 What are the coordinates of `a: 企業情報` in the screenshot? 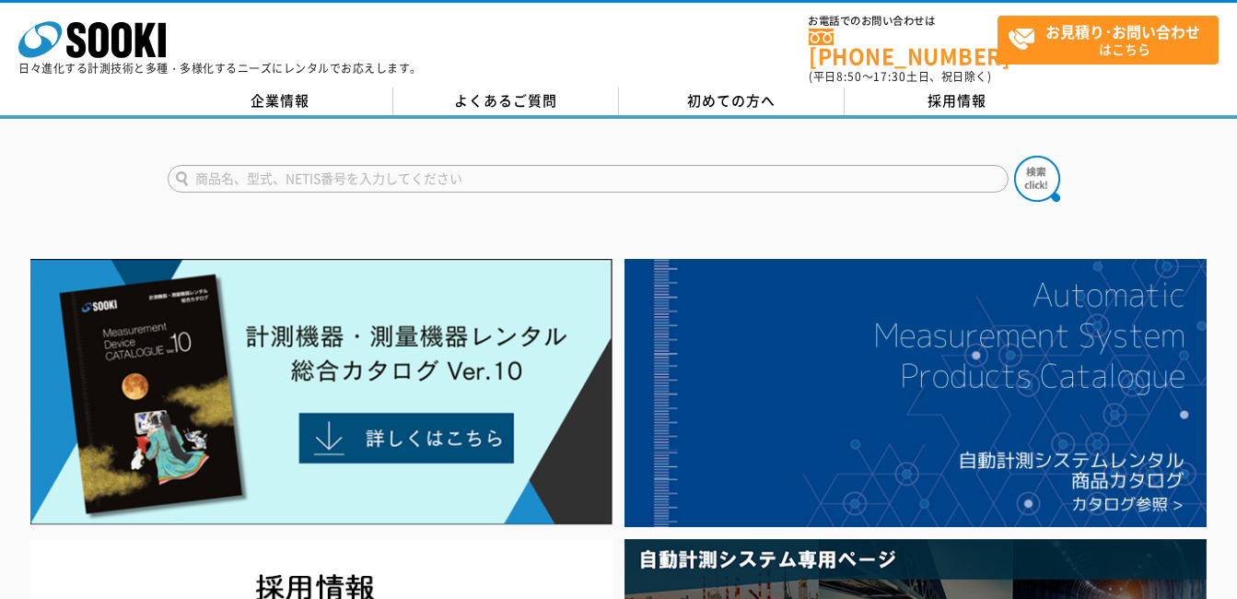 It's located at (280, 101).